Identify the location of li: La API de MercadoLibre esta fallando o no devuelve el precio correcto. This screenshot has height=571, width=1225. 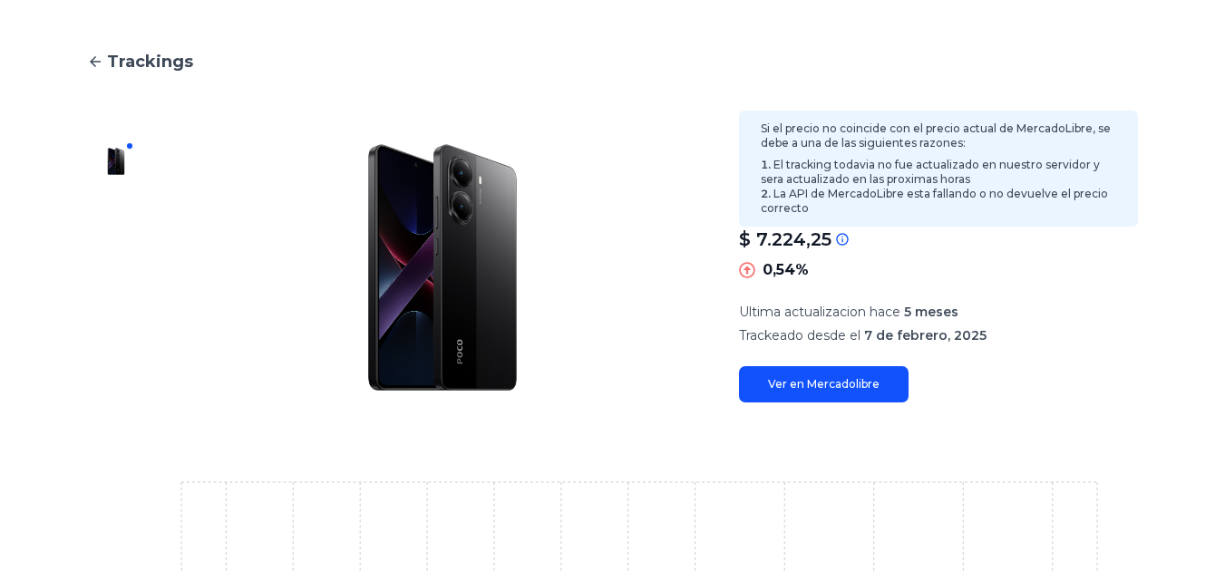
(939, 201).